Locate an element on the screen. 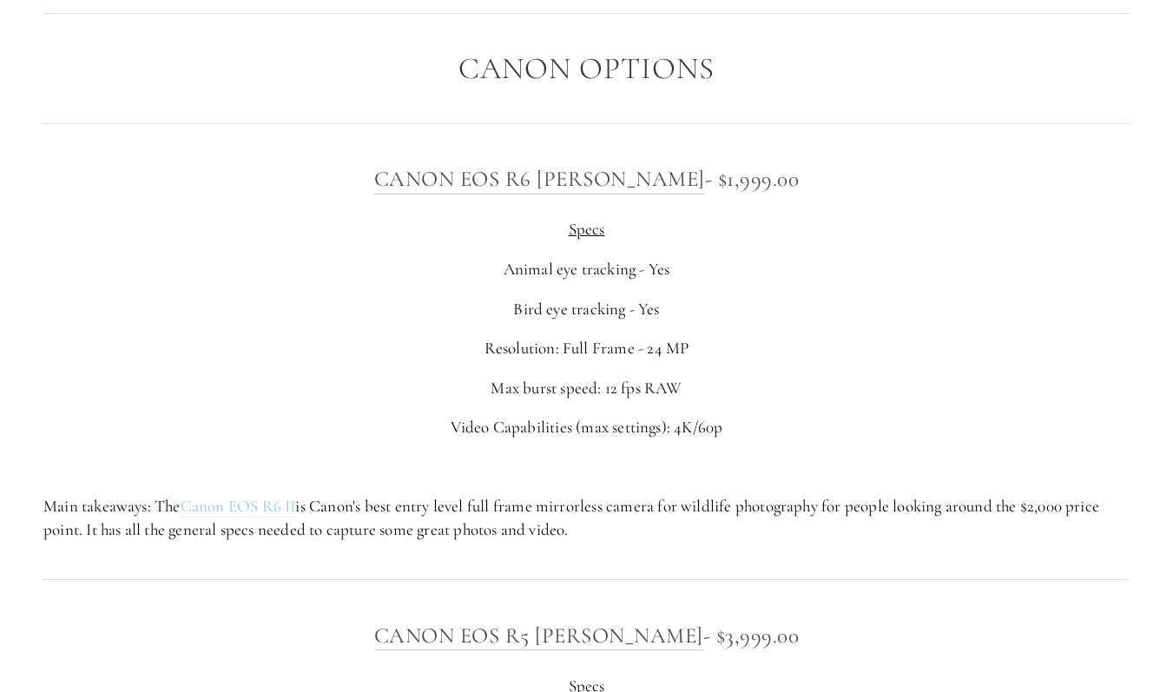 The width and height of the screenshot is (1173, 692). p: Video Capabilities (max settings): 4K/60p is located at coordinates (586, 427).